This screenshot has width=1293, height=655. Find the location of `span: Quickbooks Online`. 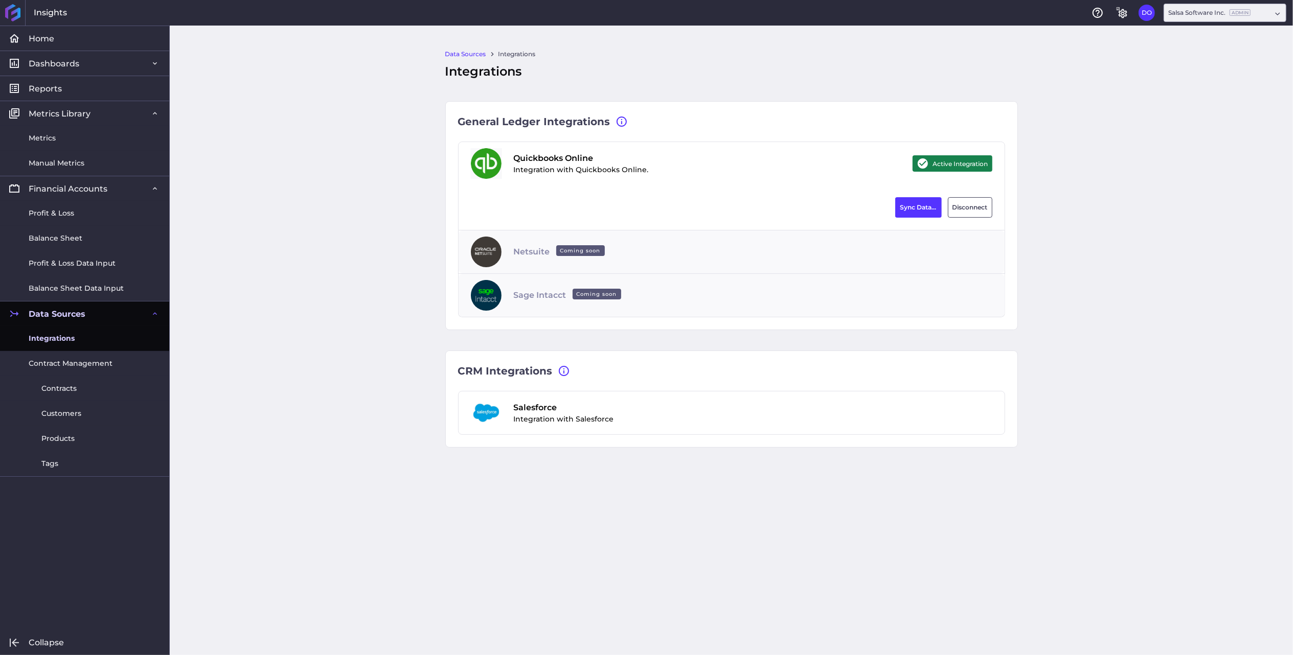

span: Quickbooks Online is located at coordinates (581, 158).